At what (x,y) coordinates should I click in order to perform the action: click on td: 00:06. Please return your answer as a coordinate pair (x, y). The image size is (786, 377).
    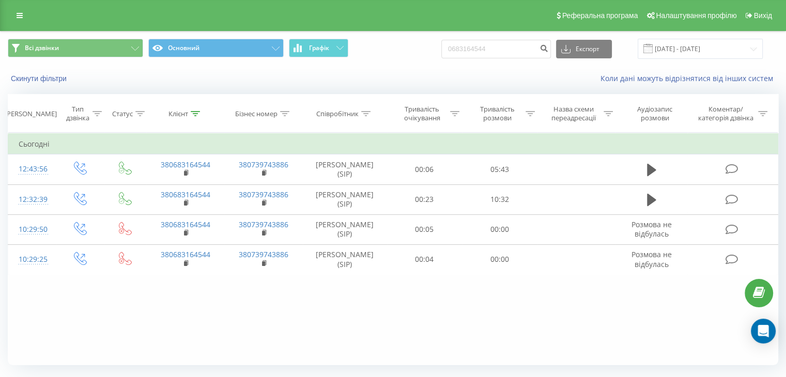
    Looking at the image, I should click on (424, 169).